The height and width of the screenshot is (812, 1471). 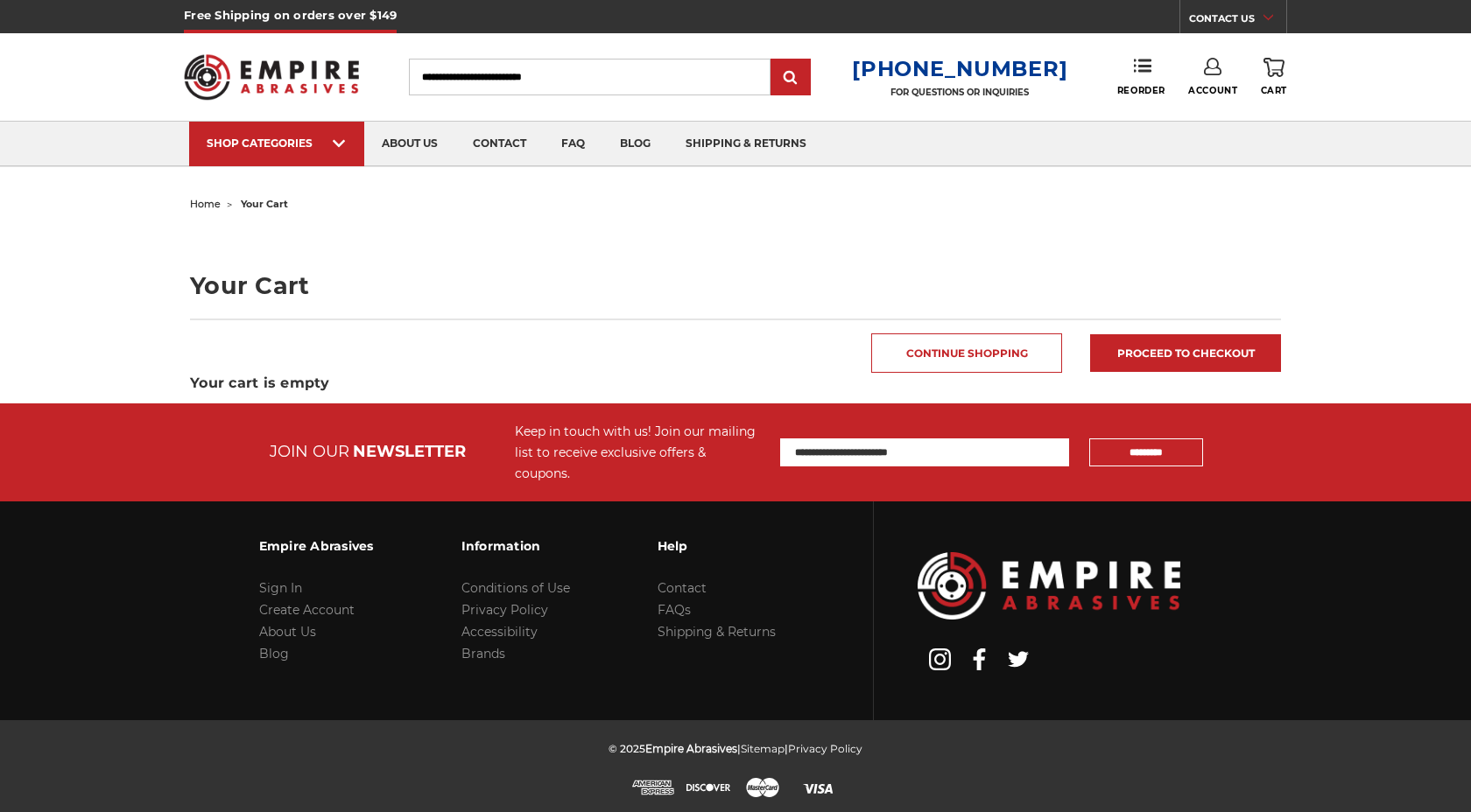 I want to click on a: contact, so click(x=499, y=144).